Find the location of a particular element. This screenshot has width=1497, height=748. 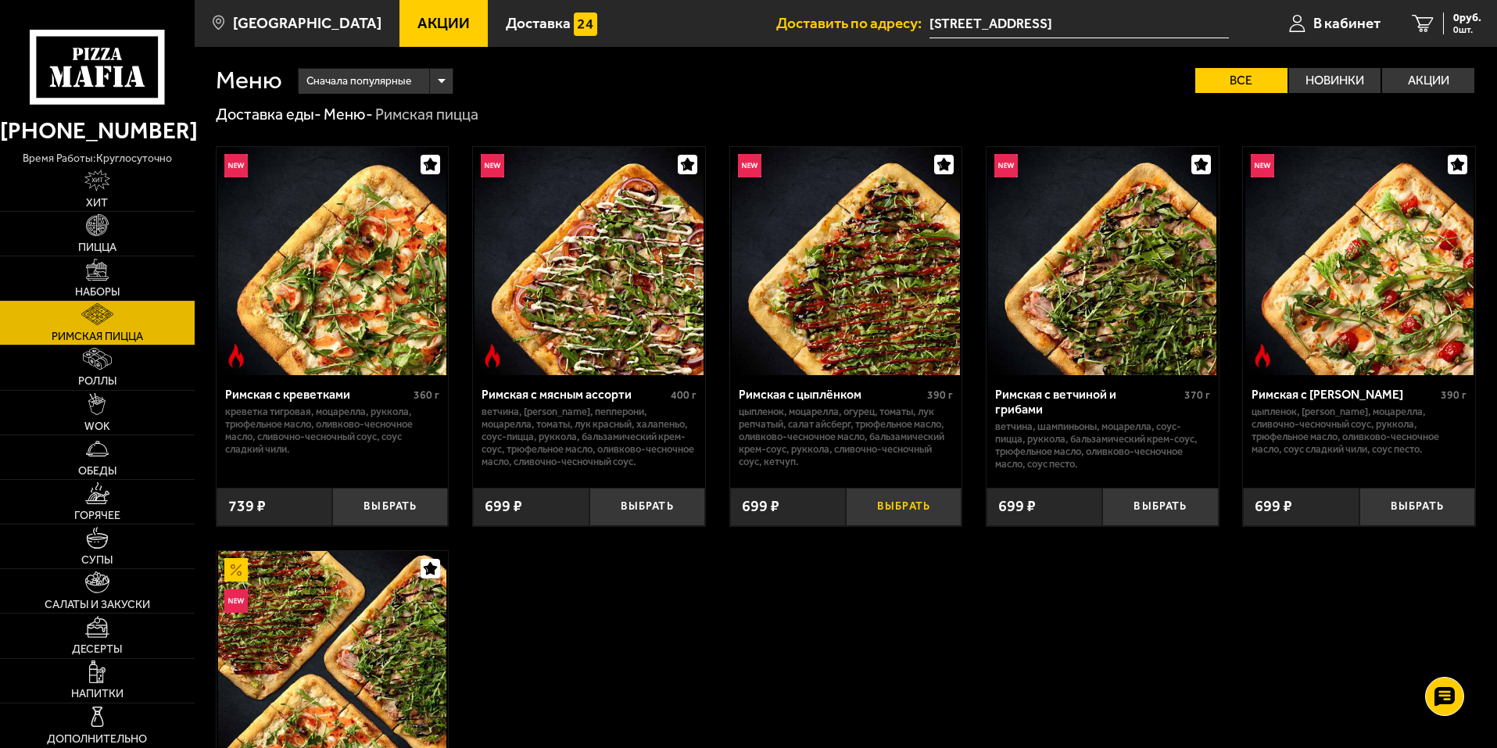

span: 0 шт. is located at coordinates (1468, 30).